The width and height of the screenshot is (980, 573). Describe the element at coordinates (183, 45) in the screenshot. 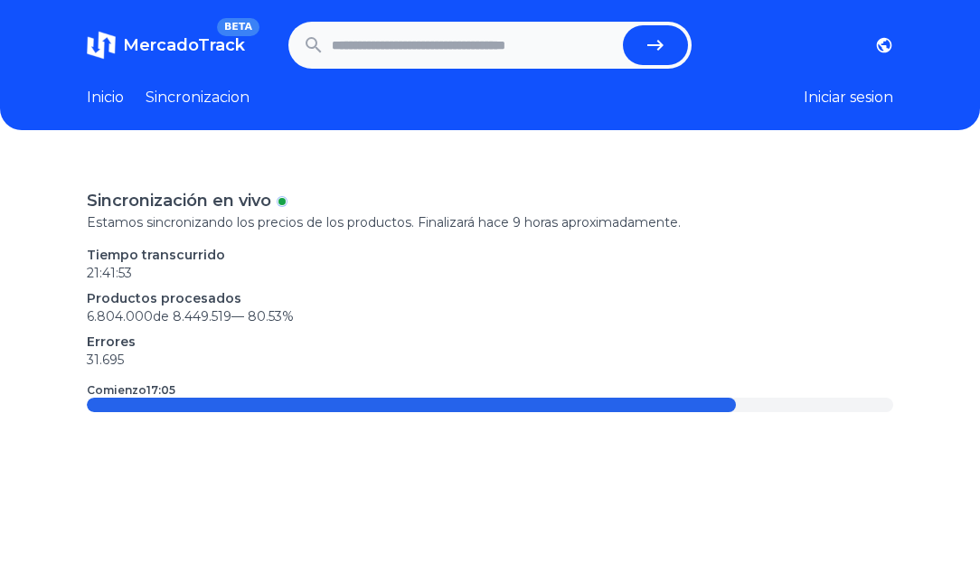

I see `span: MercadoTrack` at that location.